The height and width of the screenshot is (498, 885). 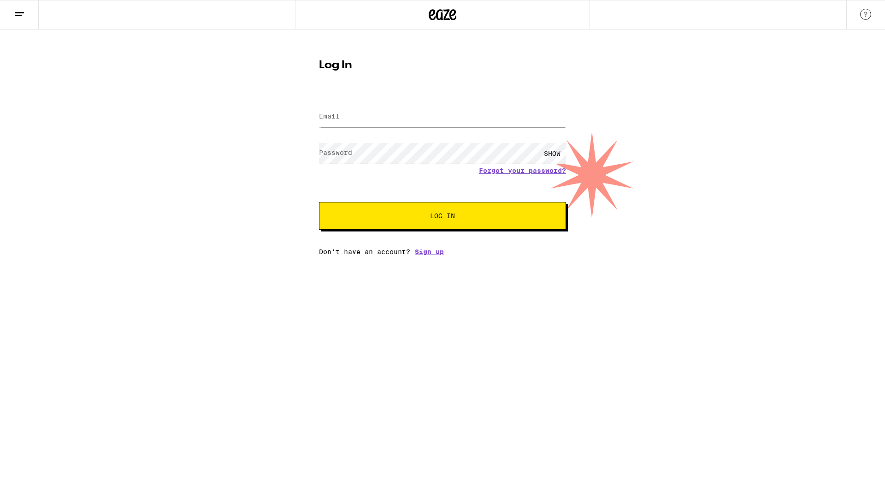 I want to click on div: Don't have an account?, so click(x=443, y=252).